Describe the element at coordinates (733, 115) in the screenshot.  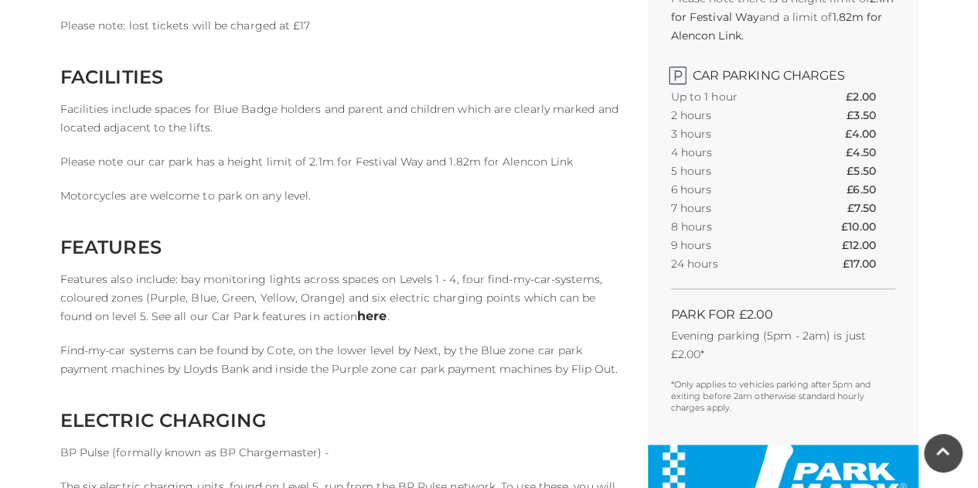
I see `th: 2 hours` at that location.